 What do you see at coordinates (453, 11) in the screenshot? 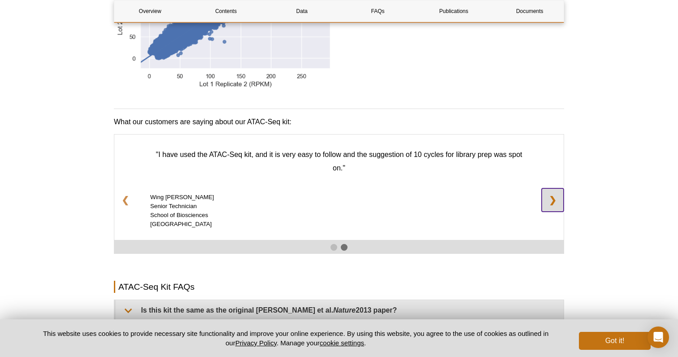
I see `a: Publications` at bounding box center [453, 11].